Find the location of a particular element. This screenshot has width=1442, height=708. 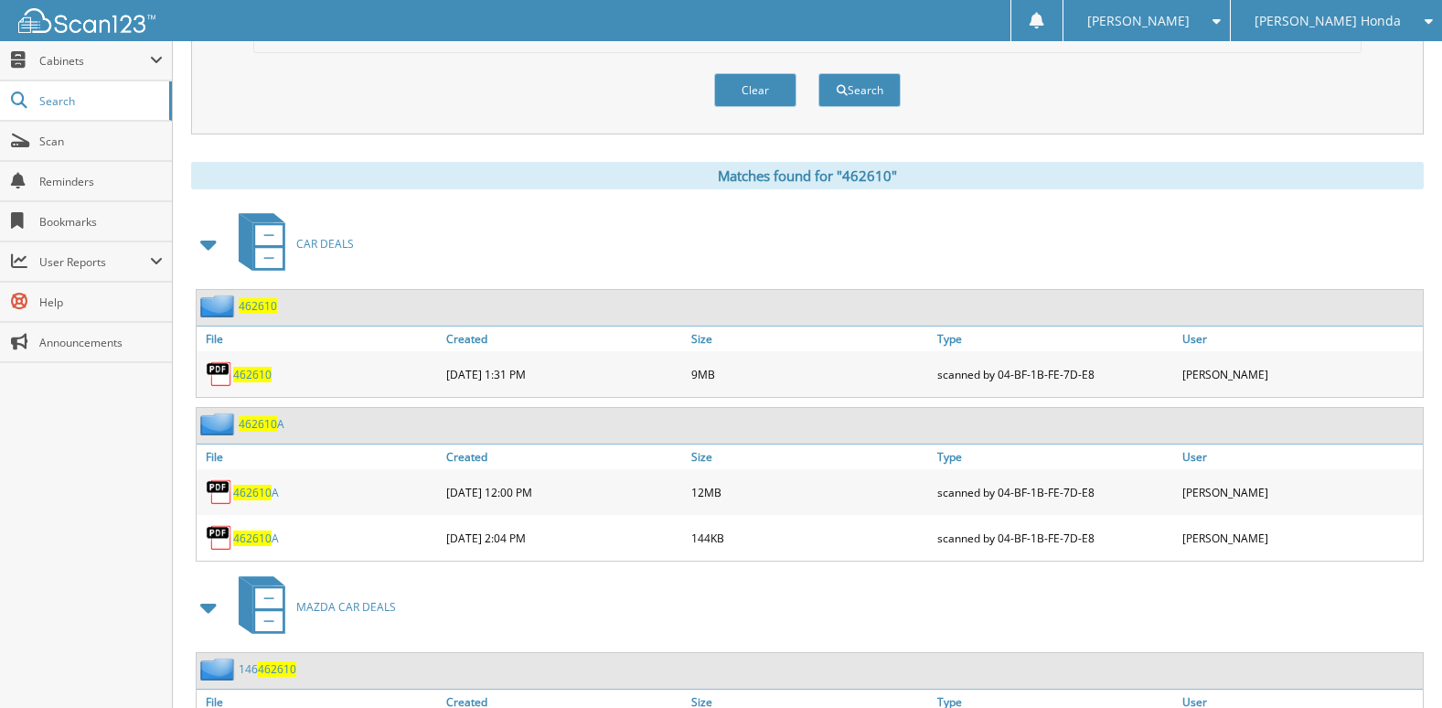

span: Help is located at coordinates (101, 302).